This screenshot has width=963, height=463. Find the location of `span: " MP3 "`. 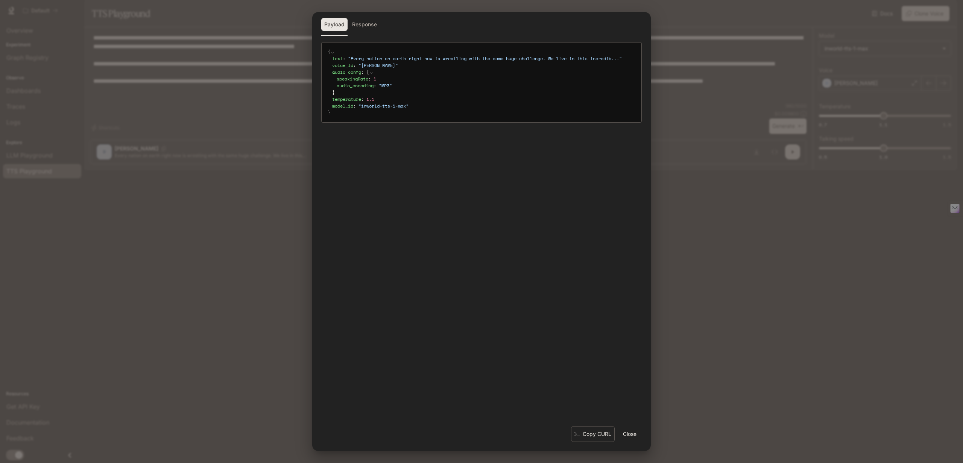

span: " MP3 " is located at coordinates (385, 85).